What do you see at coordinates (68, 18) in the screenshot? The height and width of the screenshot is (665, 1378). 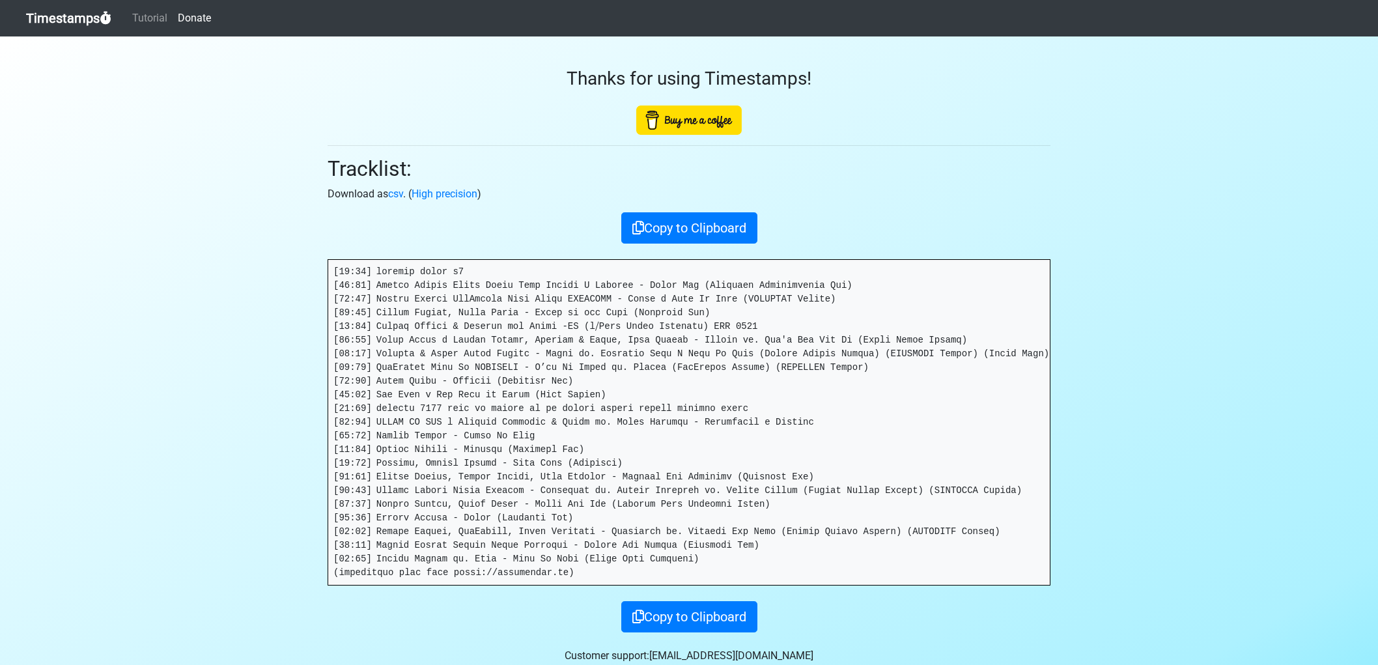 I see `a: Timestamps` at bounding box center [68, 18].